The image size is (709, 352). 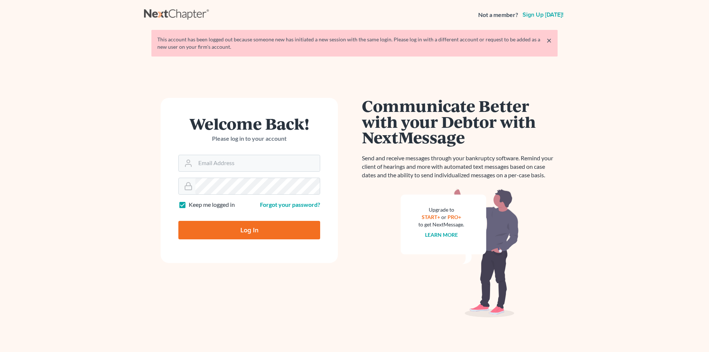 What do you see at coordinates (441, 210) in the screenshot?
I see `div: Upgrade to` at bounding box center [441, 210].